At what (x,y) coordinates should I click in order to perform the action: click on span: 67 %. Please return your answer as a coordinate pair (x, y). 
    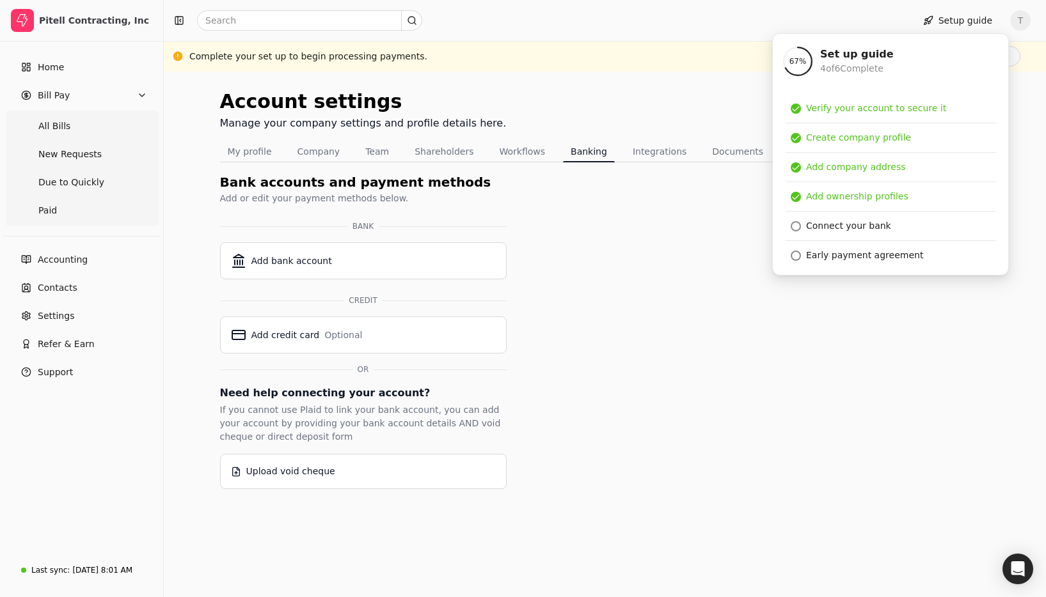
    Looking at the image, I should click on (798, 61).